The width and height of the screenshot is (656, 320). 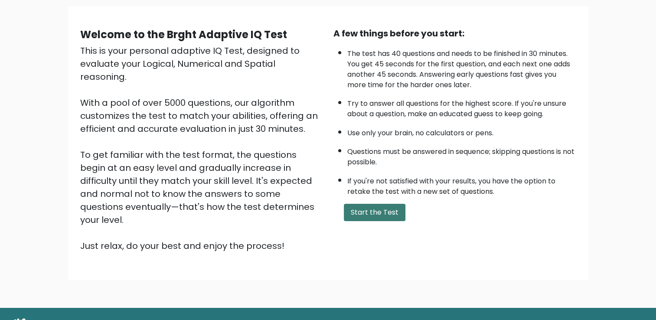 I want to click on li: If you're not satisfied with your results, you have the option to retake the test with a new set ..., so click(x=462, y=184).